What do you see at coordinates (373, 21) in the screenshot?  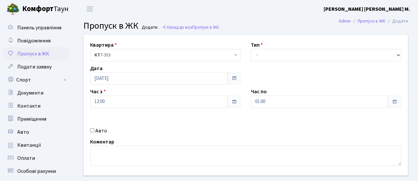 I see `nav: breadcrumb` at bounding box center [373, 21].